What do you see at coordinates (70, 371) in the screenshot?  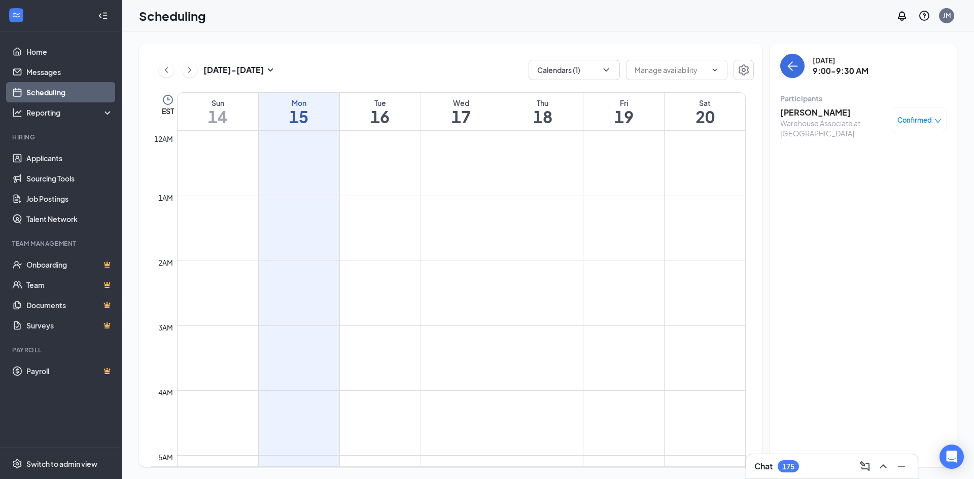 I see `a: PayrollCrown` at bounding box center [70, 371].